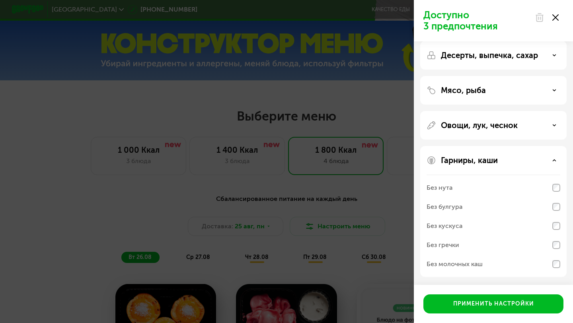 This screenshot has width=573, height=323. Describe the element at coordinates (493, 304) in the screenshot. I see `button: Применить настройки` at that location.